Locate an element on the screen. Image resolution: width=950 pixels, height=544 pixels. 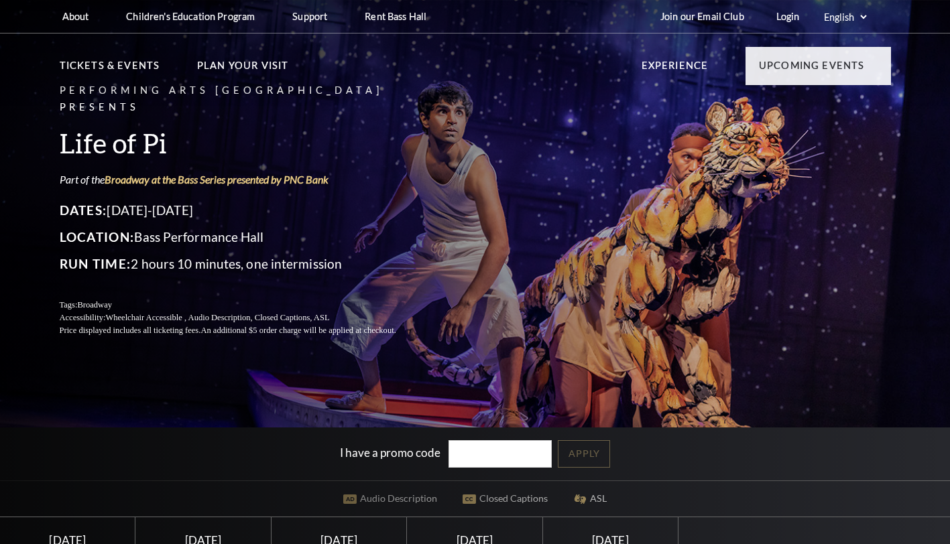
p: Bass Performance Hall is located at coordinates (244, 237).